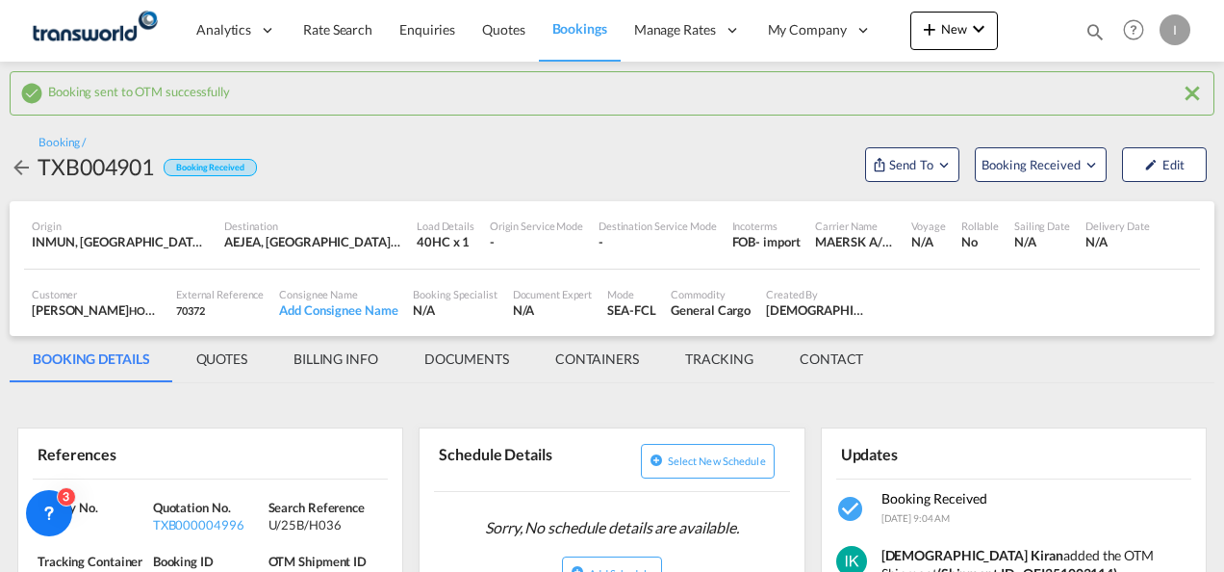 Image resolution: width=1224 pixels, height=572 pixels. What do you see at coordinates (631, 310) in the screenshot?
I see `div: SEA-FCL` at bounding box center [631, 310].